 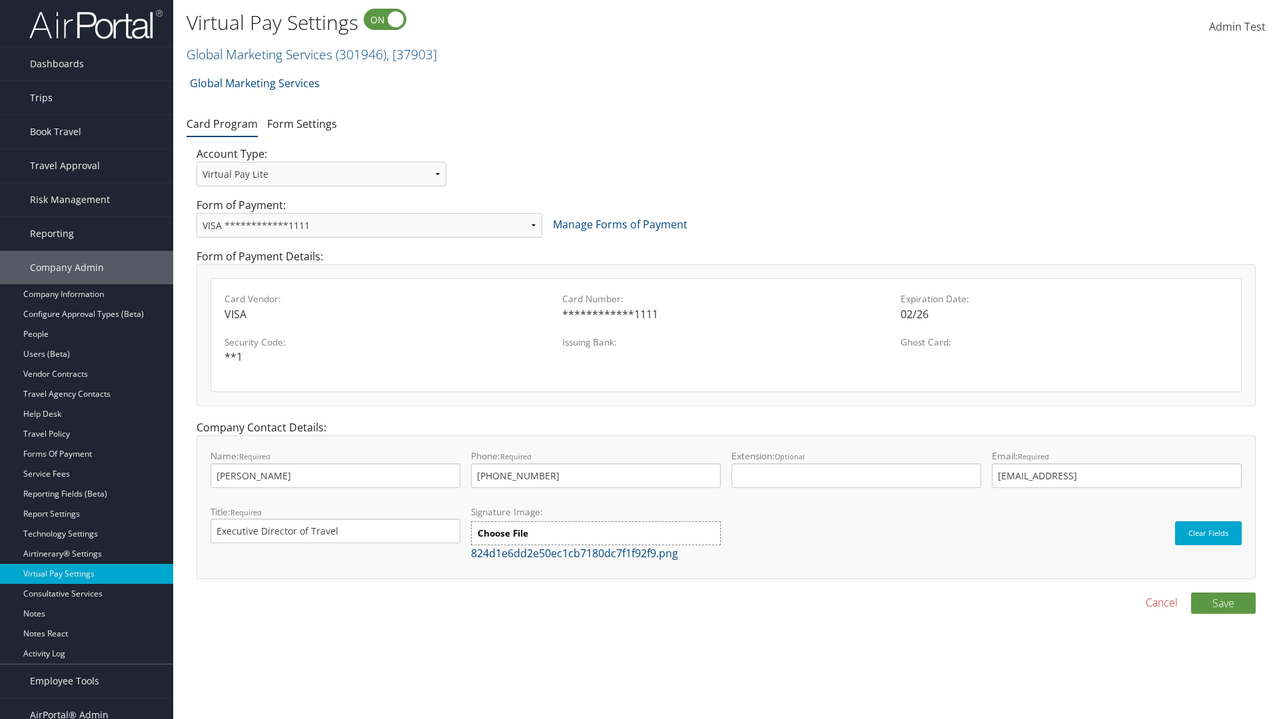 I want to click on label: Card Number:, so click(x=725, y=299).